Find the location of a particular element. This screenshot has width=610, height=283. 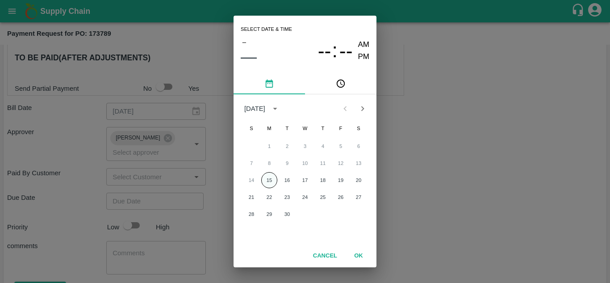

button: 24 is located at coordinates (305, 197).